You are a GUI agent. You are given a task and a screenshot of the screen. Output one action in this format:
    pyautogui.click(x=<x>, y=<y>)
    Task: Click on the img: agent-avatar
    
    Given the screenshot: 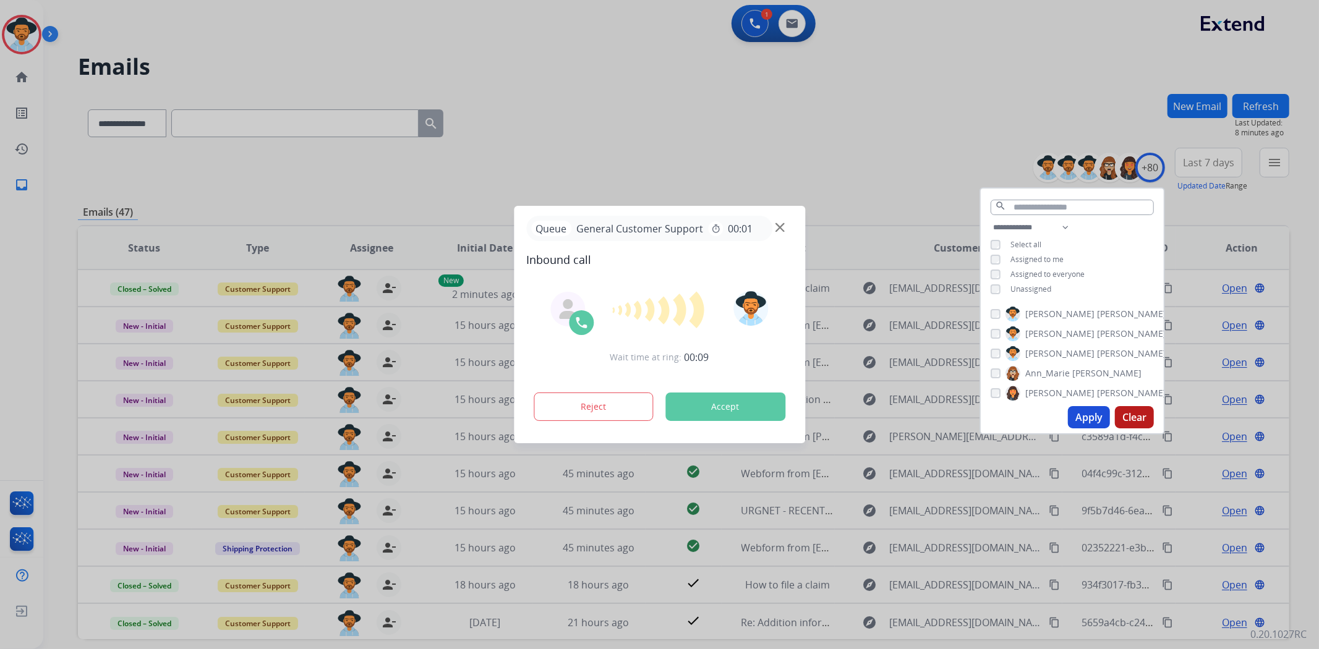 What is the action you would take?
    pyautogui.click(x=567, y=309)
    